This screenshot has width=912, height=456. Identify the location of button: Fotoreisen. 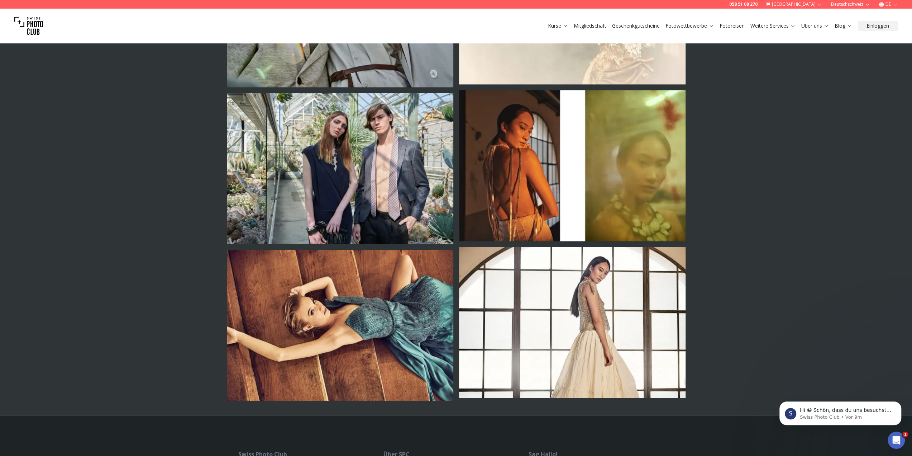
(732, 26).